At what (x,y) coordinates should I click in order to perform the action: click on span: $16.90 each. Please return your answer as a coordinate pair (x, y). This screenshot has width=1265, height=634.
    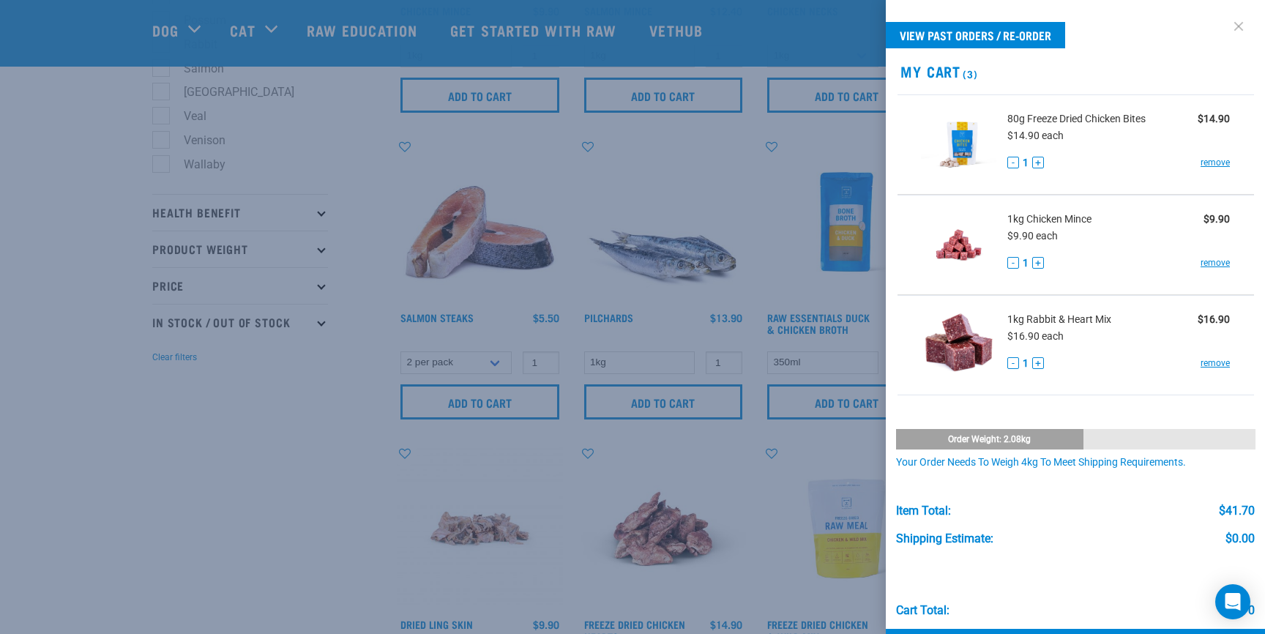
    Looking at the image, I should click on (1035, 336).